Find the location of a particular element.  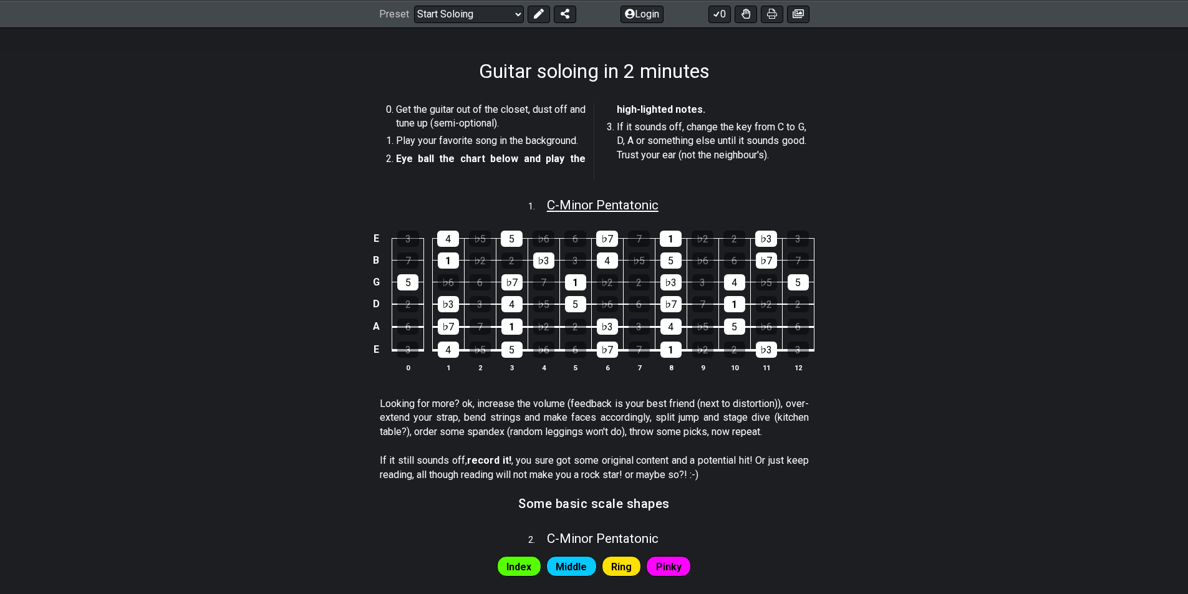

th: 7 is located at coordinates (639, 367).